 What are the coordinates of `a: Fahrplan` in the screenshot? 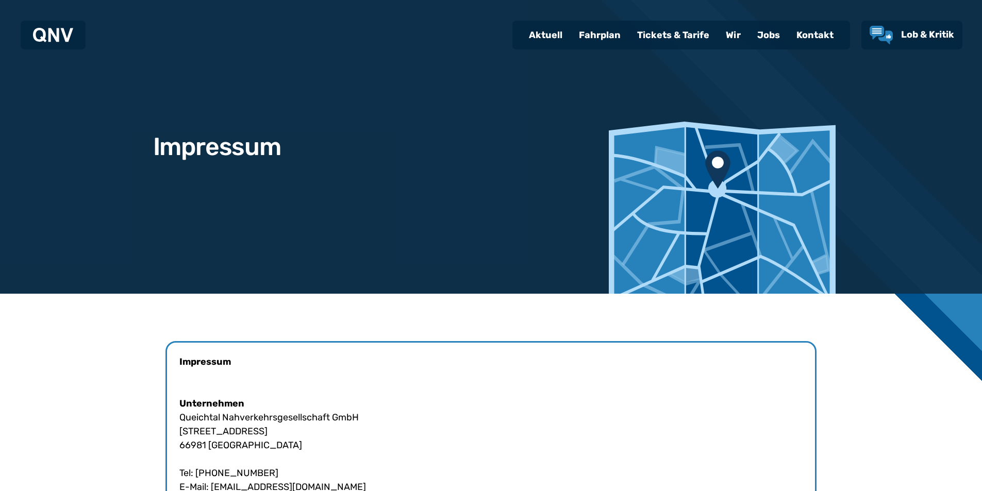 It's located at (600, 35).